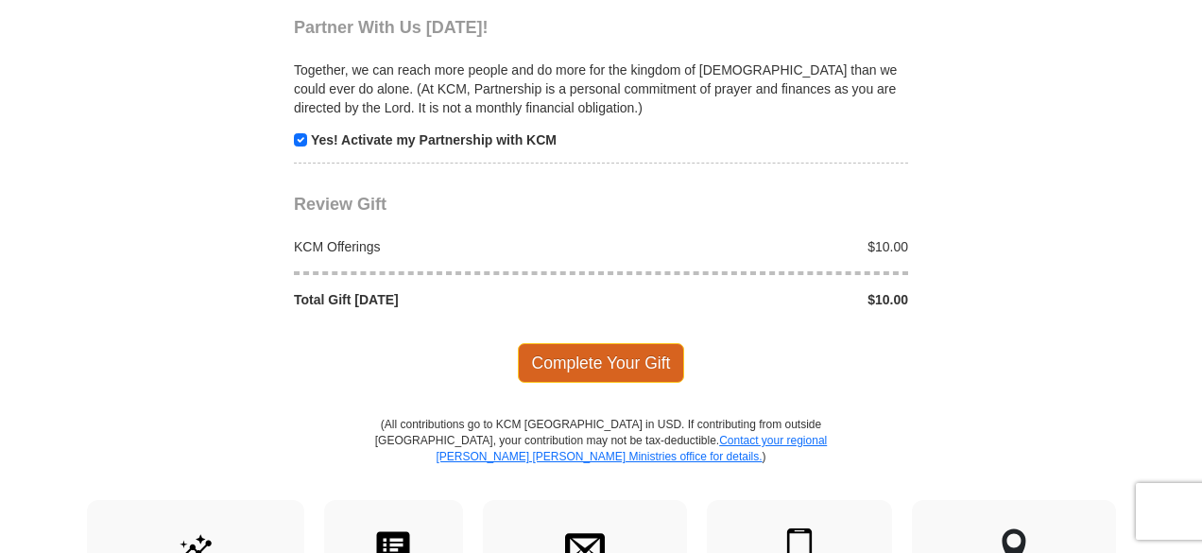 The image size is (1202, 553). I want to click on strong: Yes! Activate my Partnership with KCM, so click(434, 140).